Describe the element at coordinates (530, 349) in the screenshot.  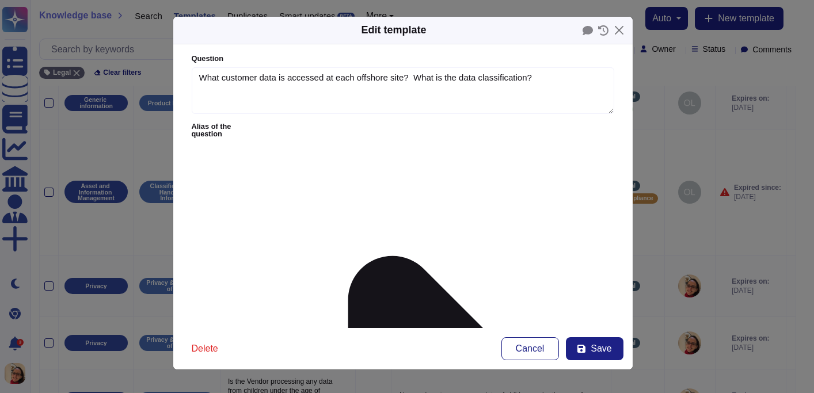
I see `span: Cancel` at that location.